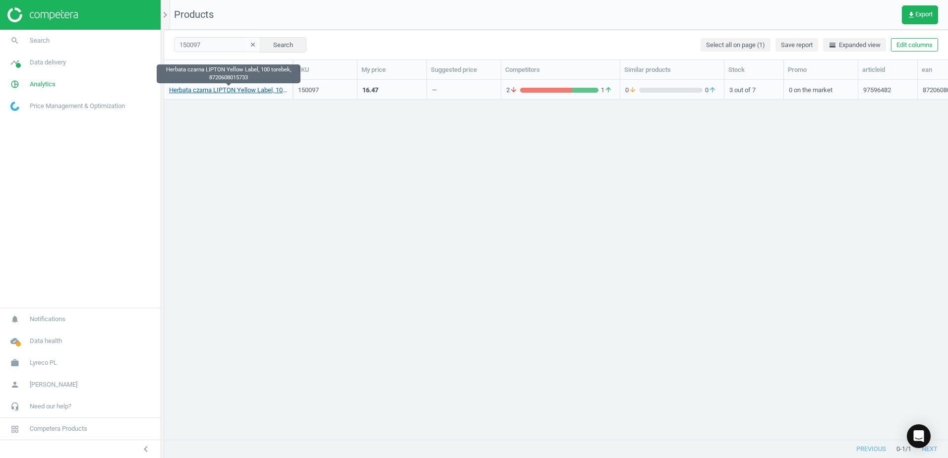 Image resolution: width=948 pixels, height=458 pixels. Describe the element at coordinates (797, 45) in the screenshot. I see `button: Save report` at that location.